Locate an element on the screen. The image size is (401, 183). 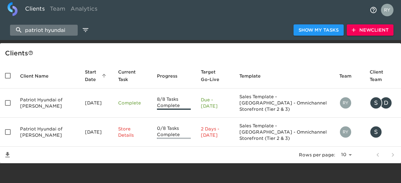
span: Start Date is located at coordinates (96, 76).